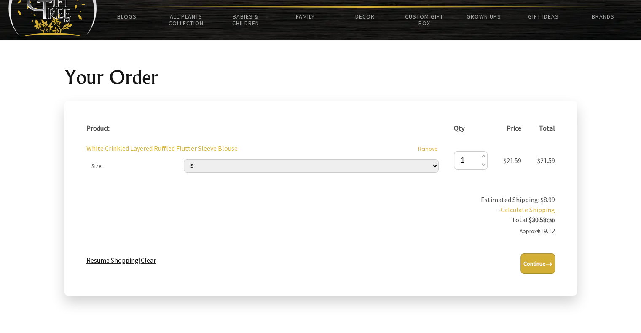  What do you see at coordinates (527, 210) in the screenshot?
I see `a: Calculate Shipping` at bounding box center [527, 210].